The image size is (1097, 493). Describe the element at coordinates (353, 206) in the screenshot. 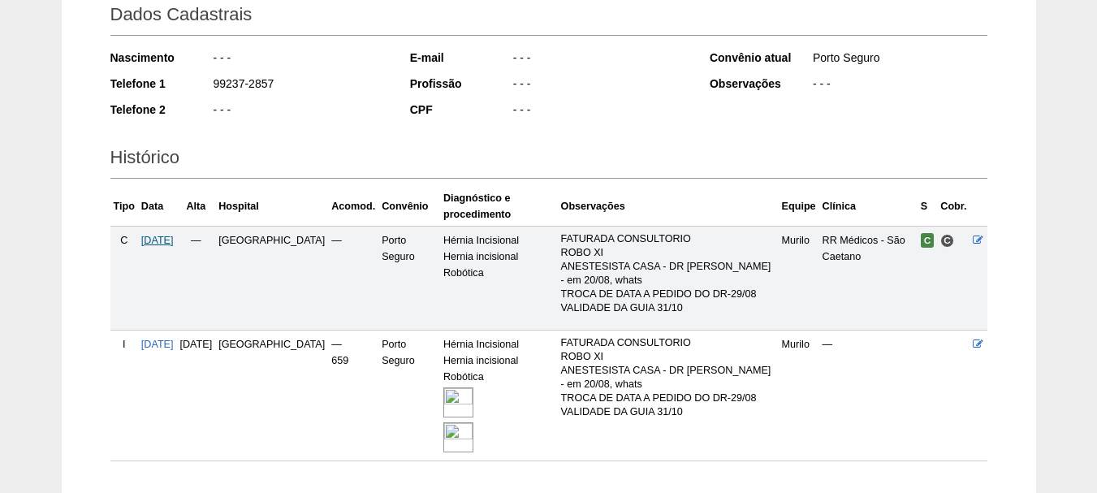

I see `th: Acomod.` at that location.